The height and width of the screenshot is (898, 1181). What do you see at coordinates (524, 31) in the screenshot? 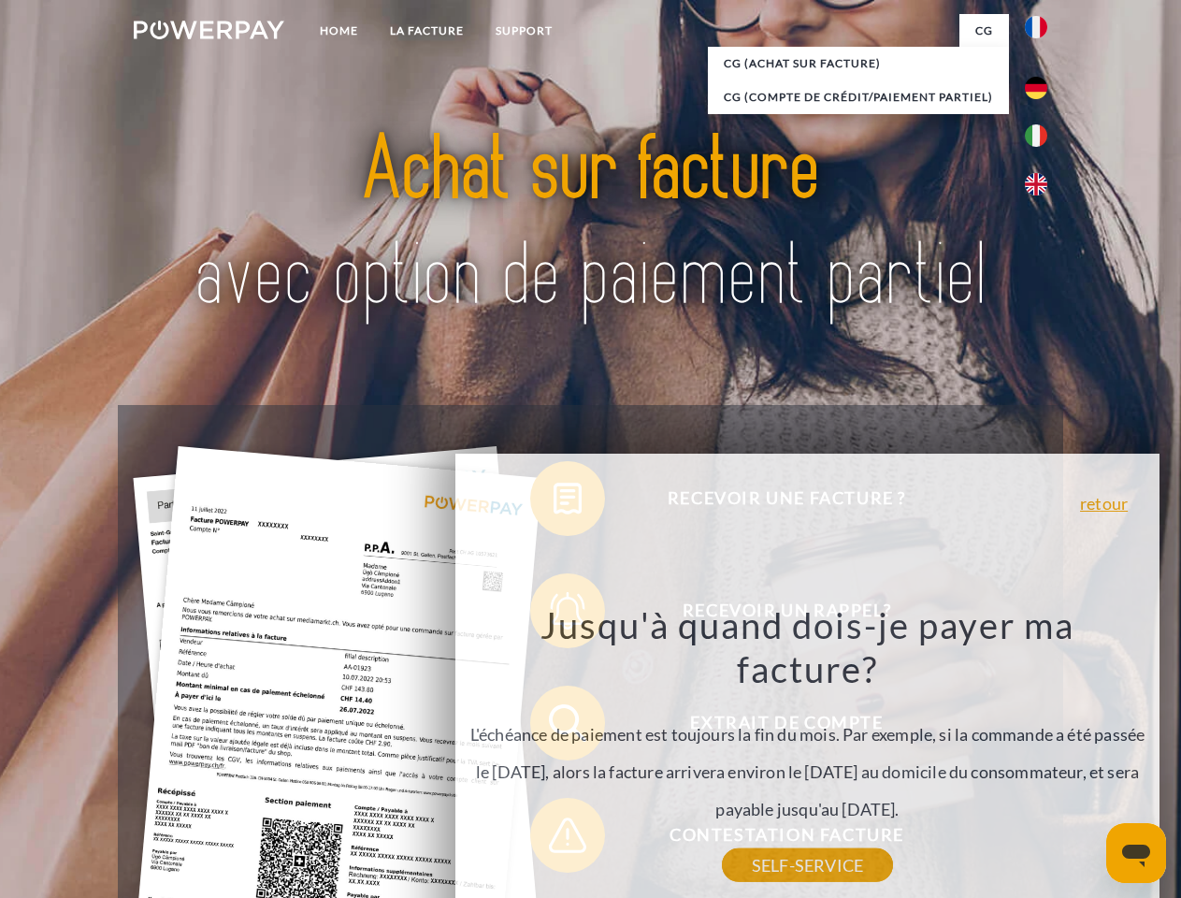
I see `a: Support` at bounding box center [524, 31].